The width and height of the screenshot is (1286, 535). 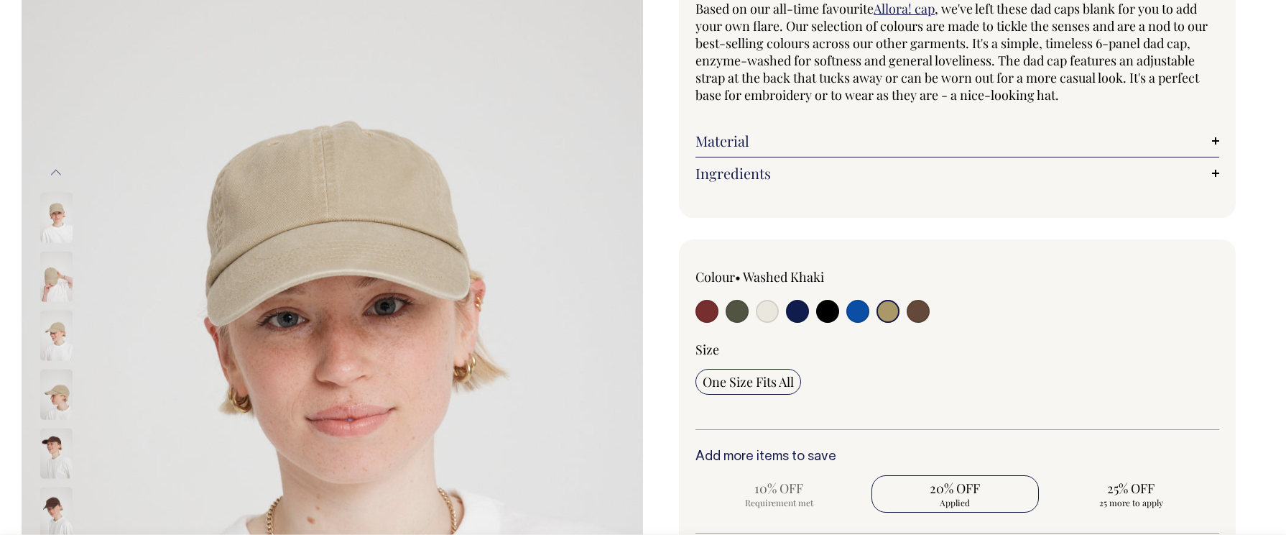 What do you see at coordinates (748, 382) in the screenshot?
I see `input: One Size Fits All` at bounding box center [748, 382].